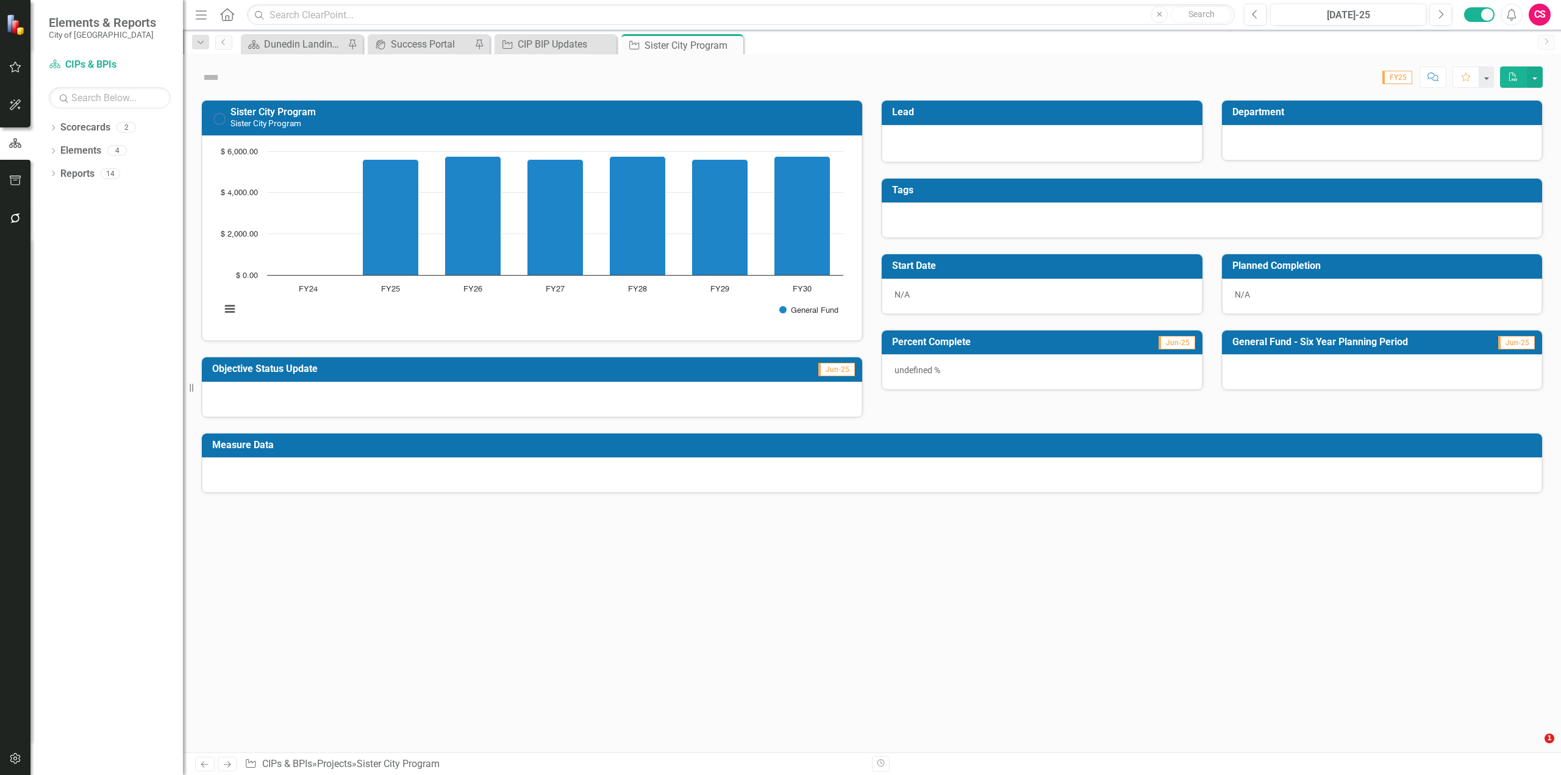  Describe the element at coordinates (555, 289) in the screenshot. I see `text: FY27` at that location.